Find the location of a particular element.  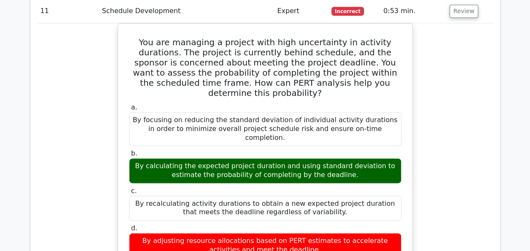

span: c. is located at coordinates (134, 190).